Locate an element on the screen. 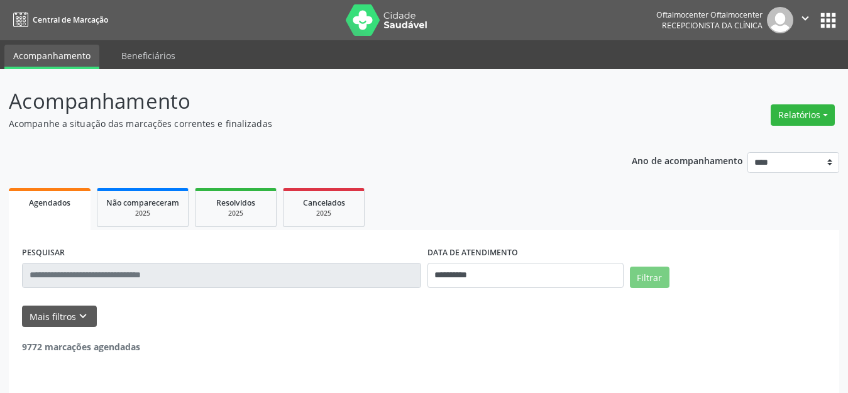 The width and height of the screenshot is (848, 393). button: apps is located at coordinates (828, 20).